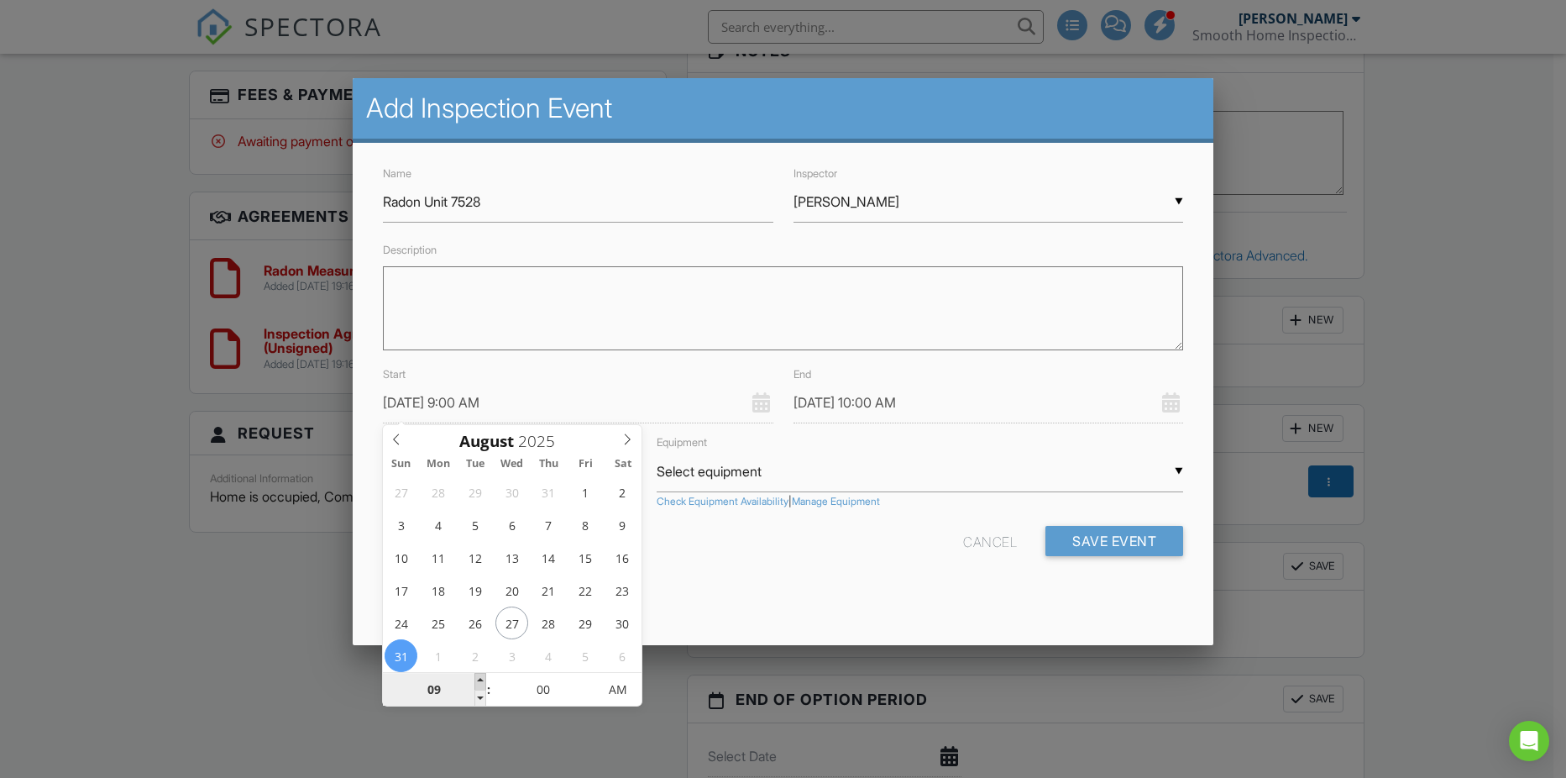  I want to click on span: August 9, 2025, so click(622, 524).